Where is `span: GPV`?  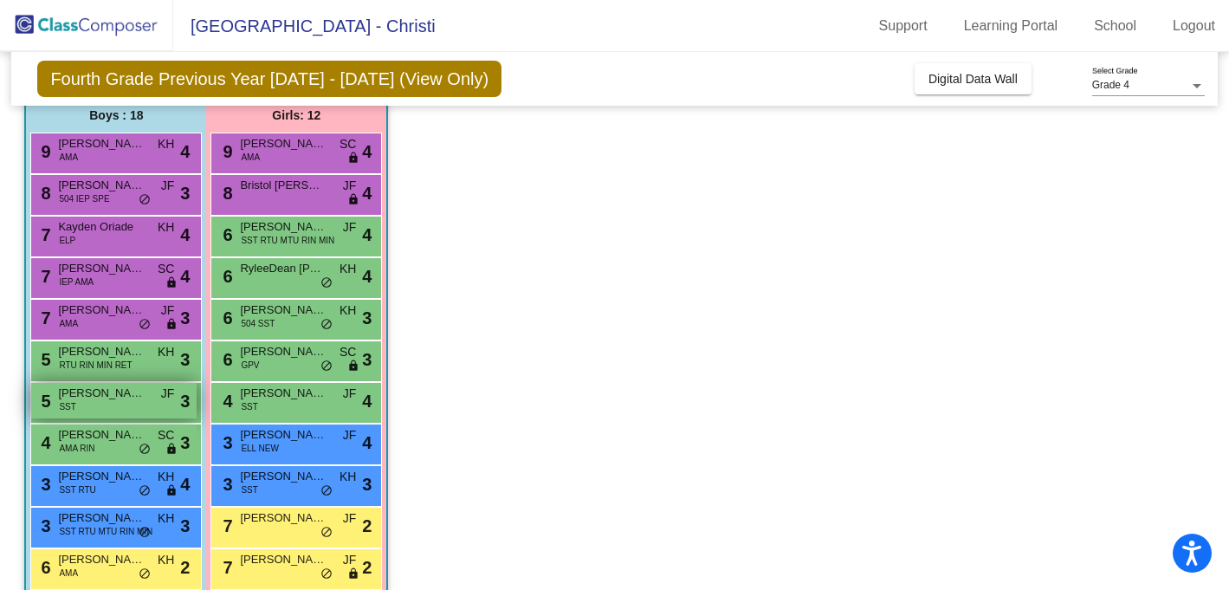
span: GPV is located at coordinates (249, 364).